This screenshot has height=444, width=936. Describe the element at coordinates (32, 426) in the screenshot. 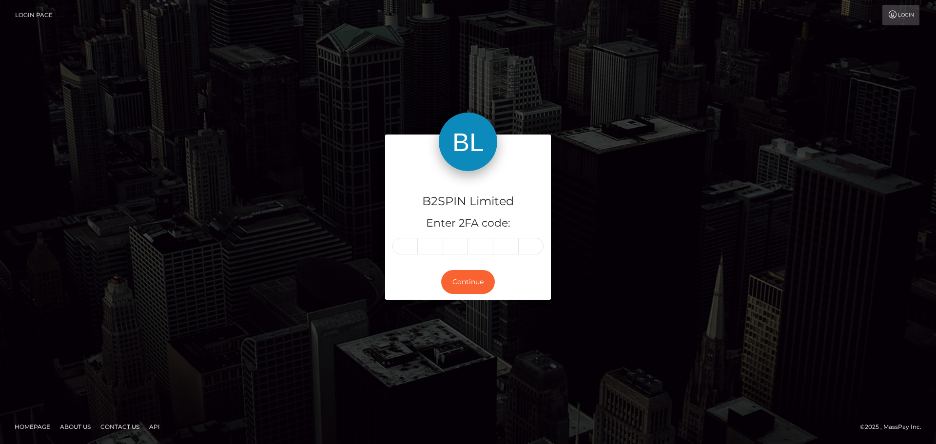

I see `a: Homepage` at that location.